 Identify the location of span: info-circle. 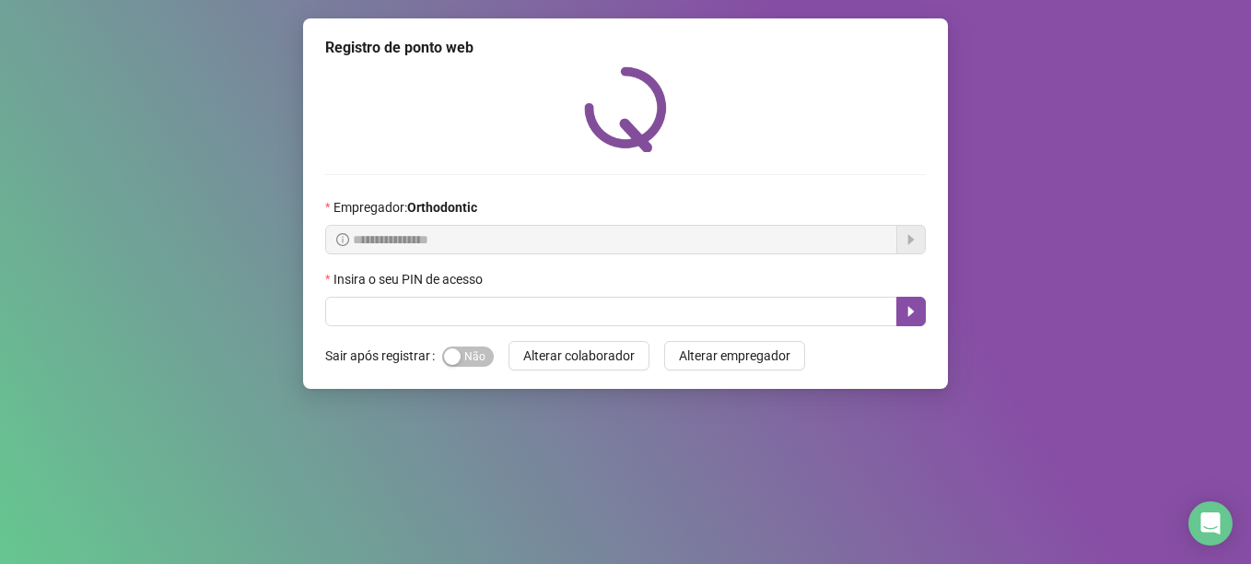
(343, 240).